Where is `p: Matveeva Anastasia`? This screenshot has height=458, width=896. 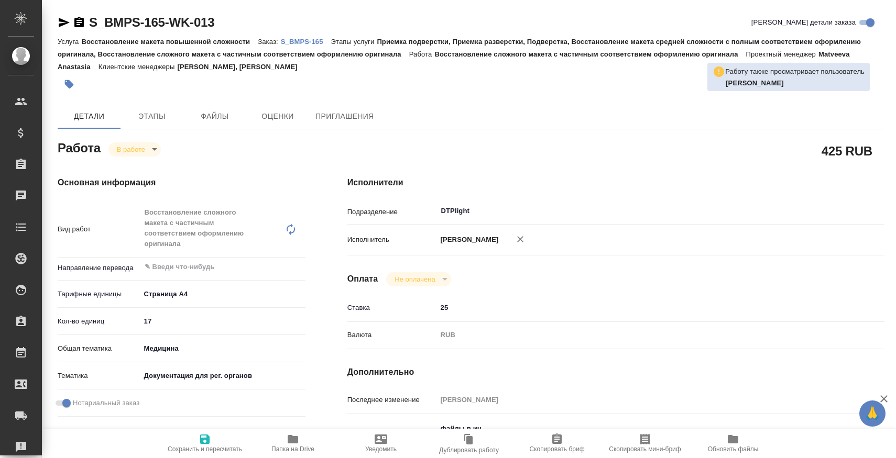
p: Matveeva Anastasia is located at coordinates (454, 60).